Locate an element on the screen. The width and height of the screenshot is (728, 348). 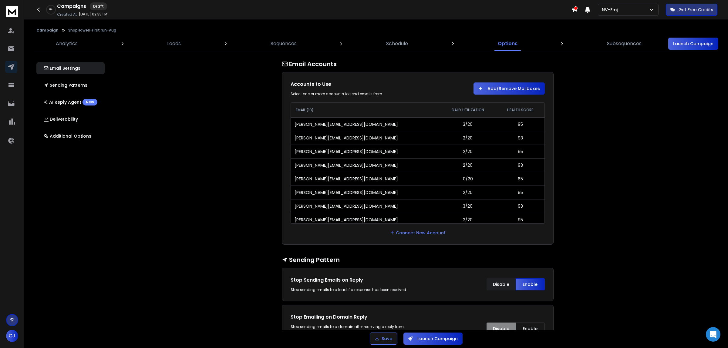
th: EMAIL (10) is located at coordinates (365, 110).